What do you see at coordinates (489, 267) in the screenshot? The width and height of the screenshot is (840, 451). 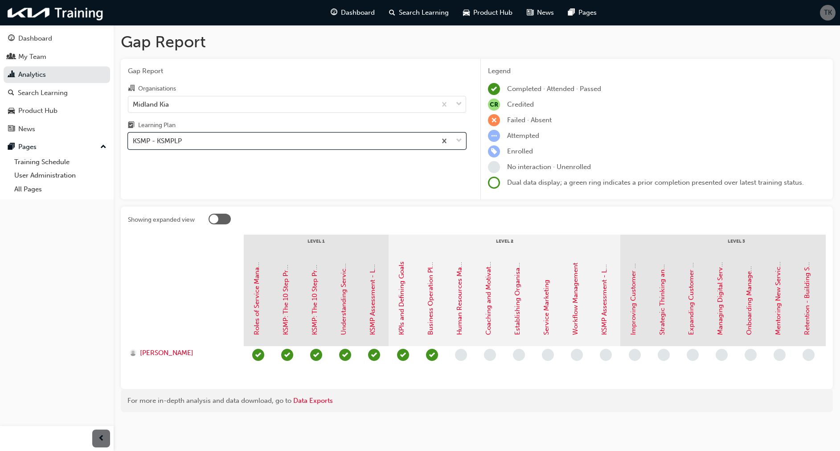 I see `a: Coaching and Motivation for Empowerment` at bounding box center [489, 267].